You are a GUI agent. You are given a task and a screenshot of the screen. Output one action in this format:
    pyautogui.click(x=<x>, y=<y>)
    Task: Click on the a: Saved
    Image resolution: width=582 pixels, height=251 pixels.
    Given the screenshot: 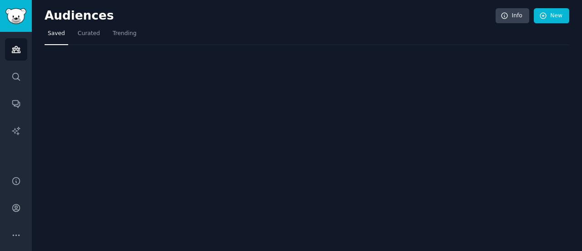 What is the action you would take?
    pyautogui.click(x=56, y=35)
    